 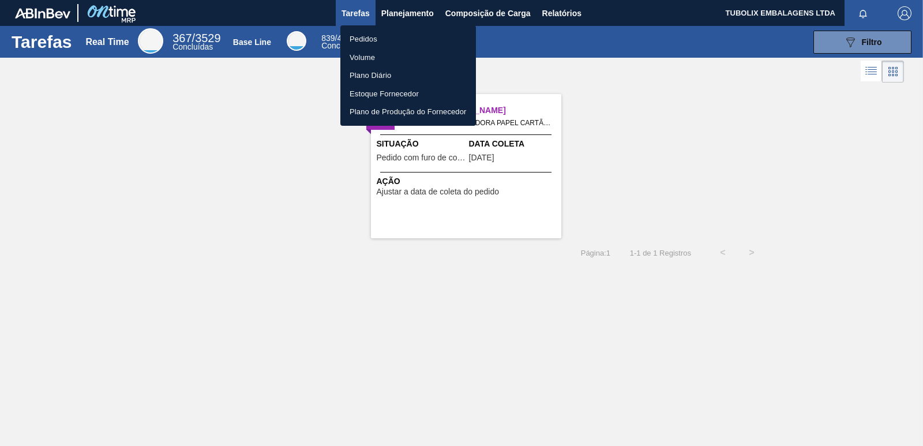 What do you see at coordinates (408, 39) in the screenshot?
I see `a: Pedidos` at bounding box center [408, 39].